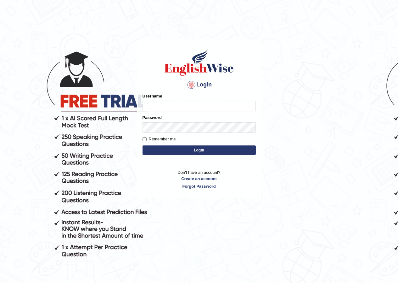 The image size is (398, 283). Describe the element at coordinates (199, 178) in the screenshot. I see `a: Create an account` at that location.